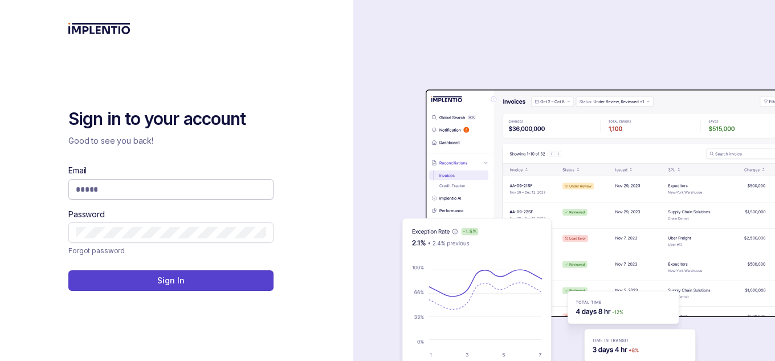 The height and width of the screenshot is (361, 775). Describe the element at coordinates (87, 214) in the screenshot. I see `label: Password` at that location.